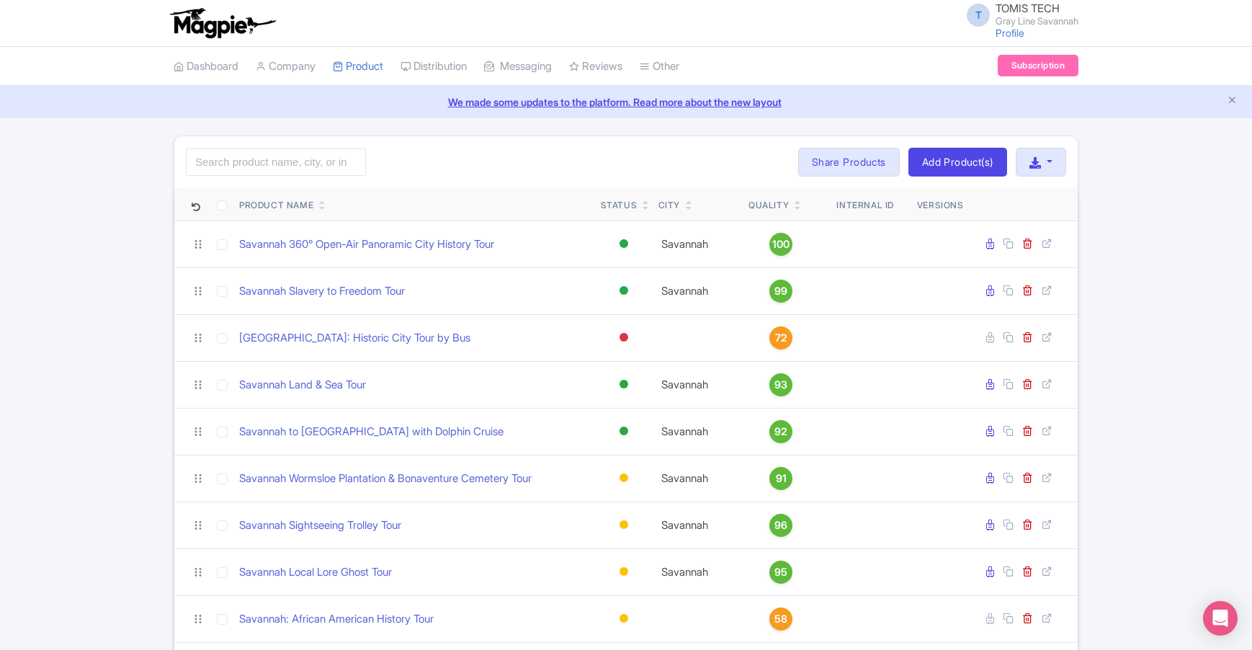  What do you see at coordinates (781, 338) in the screenshot?
I see `span: 72` at bounding box center [781, 338].